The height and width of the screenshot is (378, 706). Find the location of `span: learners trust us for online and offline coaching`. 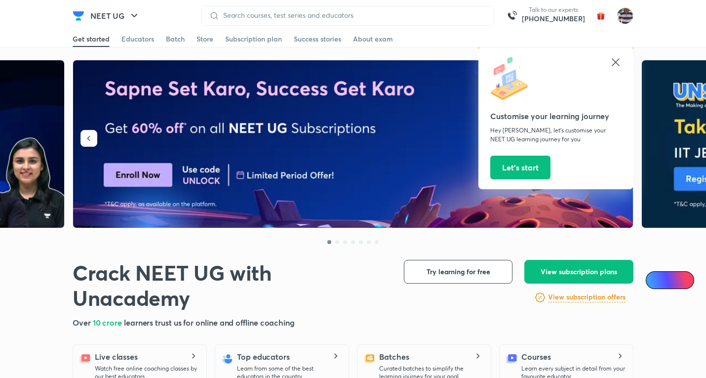

span: learners trust us for online and offline coaching is located at coordinates (209, 322).